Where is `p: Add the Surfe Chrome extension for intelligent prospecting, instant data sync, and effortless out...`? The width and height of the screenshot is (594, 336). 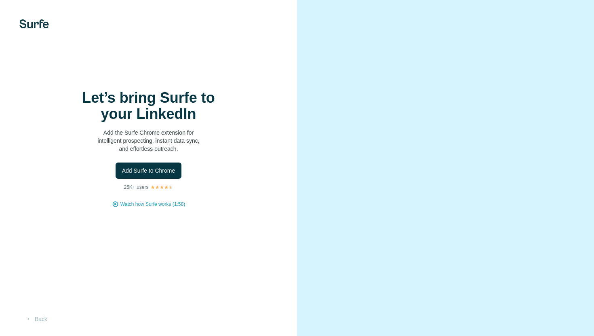 p: Add the Surfe Chrome extension for intelligent prospecting, instant data sync, and effortless out... is located at coordinates (149, 141).